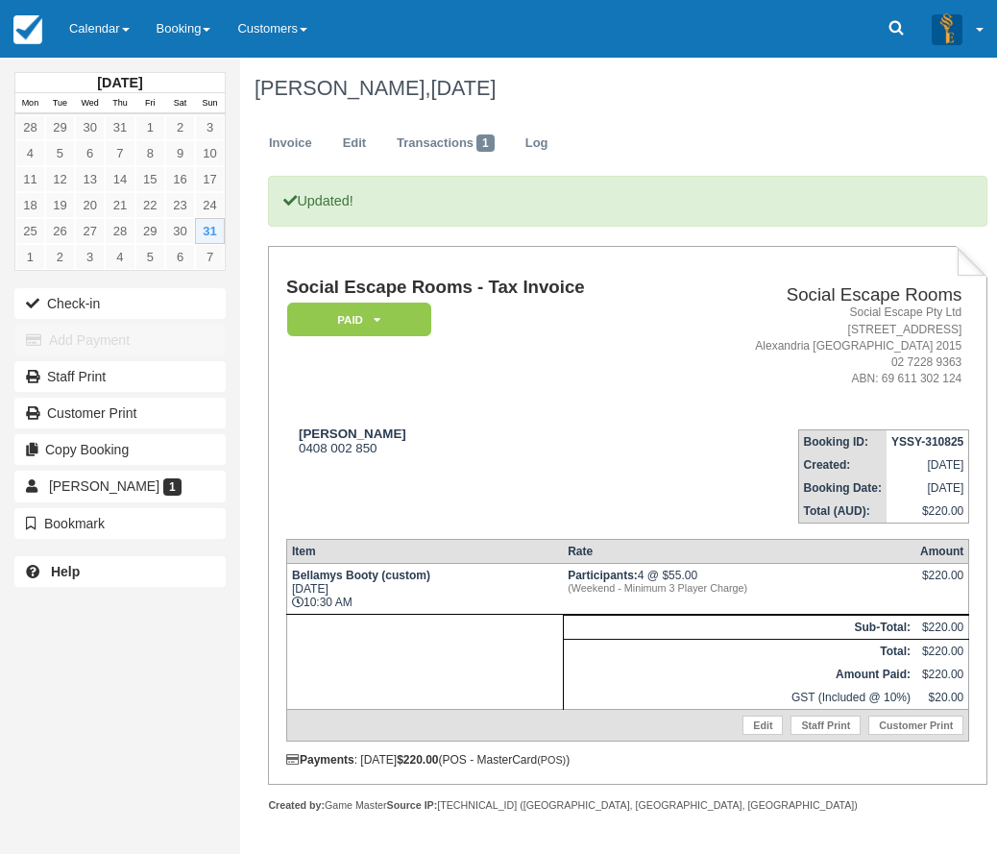 The width and height of the screenshot is (997, 854). I want to click on th: Booking Date:, so click(842, 488).